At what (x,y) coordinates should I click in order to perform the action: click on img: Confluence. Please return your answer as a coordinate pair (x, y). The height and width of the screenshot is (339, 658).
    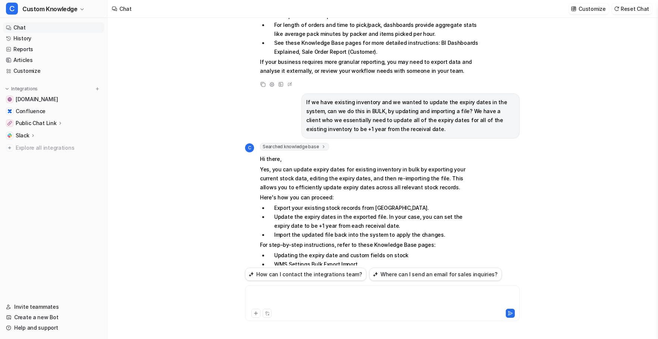
    Looking at the image, I should click on (10, 111).